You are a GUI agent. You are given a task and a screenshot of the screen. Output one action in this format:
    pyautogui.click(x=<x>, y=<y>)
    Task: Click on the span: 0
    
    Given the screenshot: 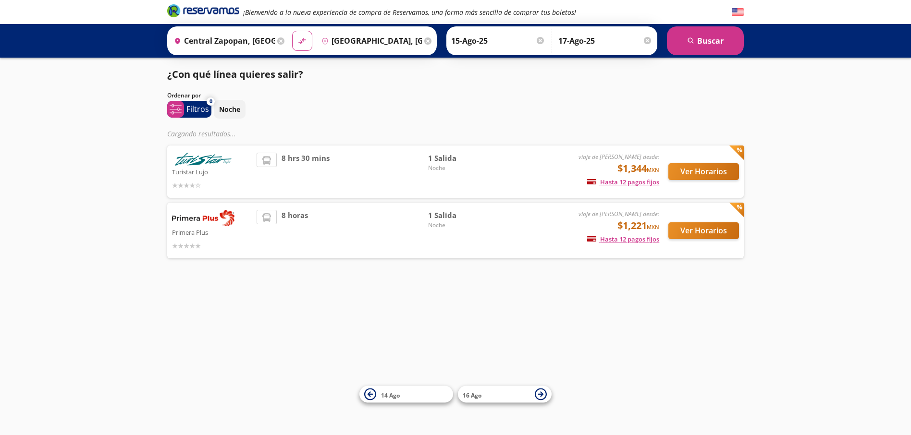 What is the action you would take?
    pyautogui.click(x=211, y=101)
    